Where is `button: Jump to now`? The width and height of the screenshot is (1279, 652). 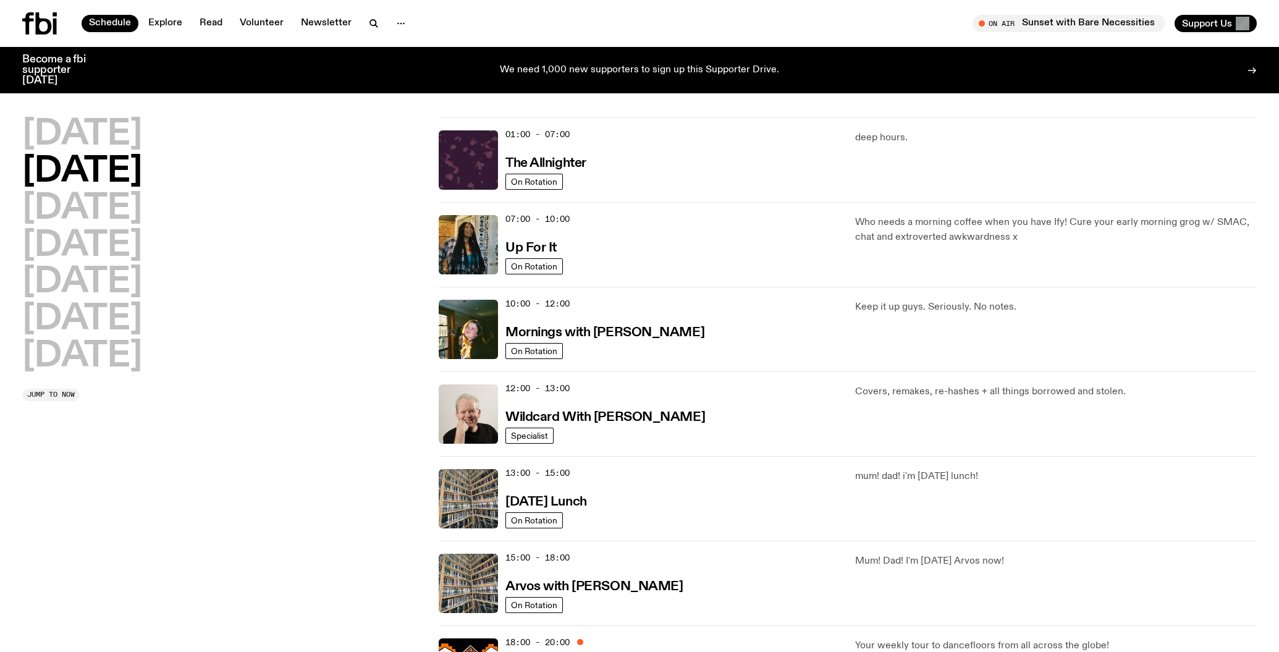 button: Jump to now is located at coordinates (51, 395).